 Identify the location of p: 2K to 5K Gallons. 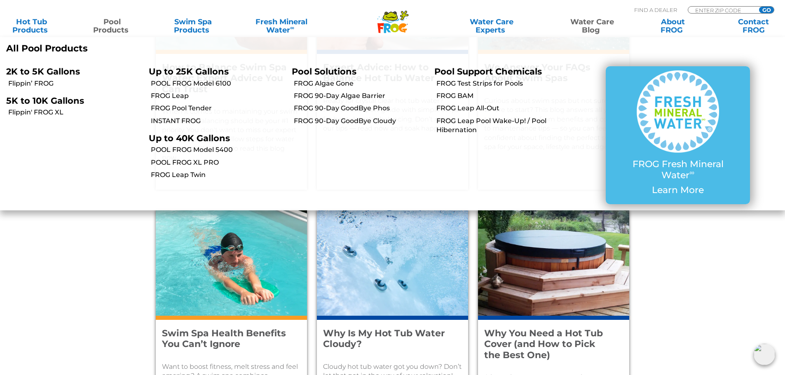
(71, 71).